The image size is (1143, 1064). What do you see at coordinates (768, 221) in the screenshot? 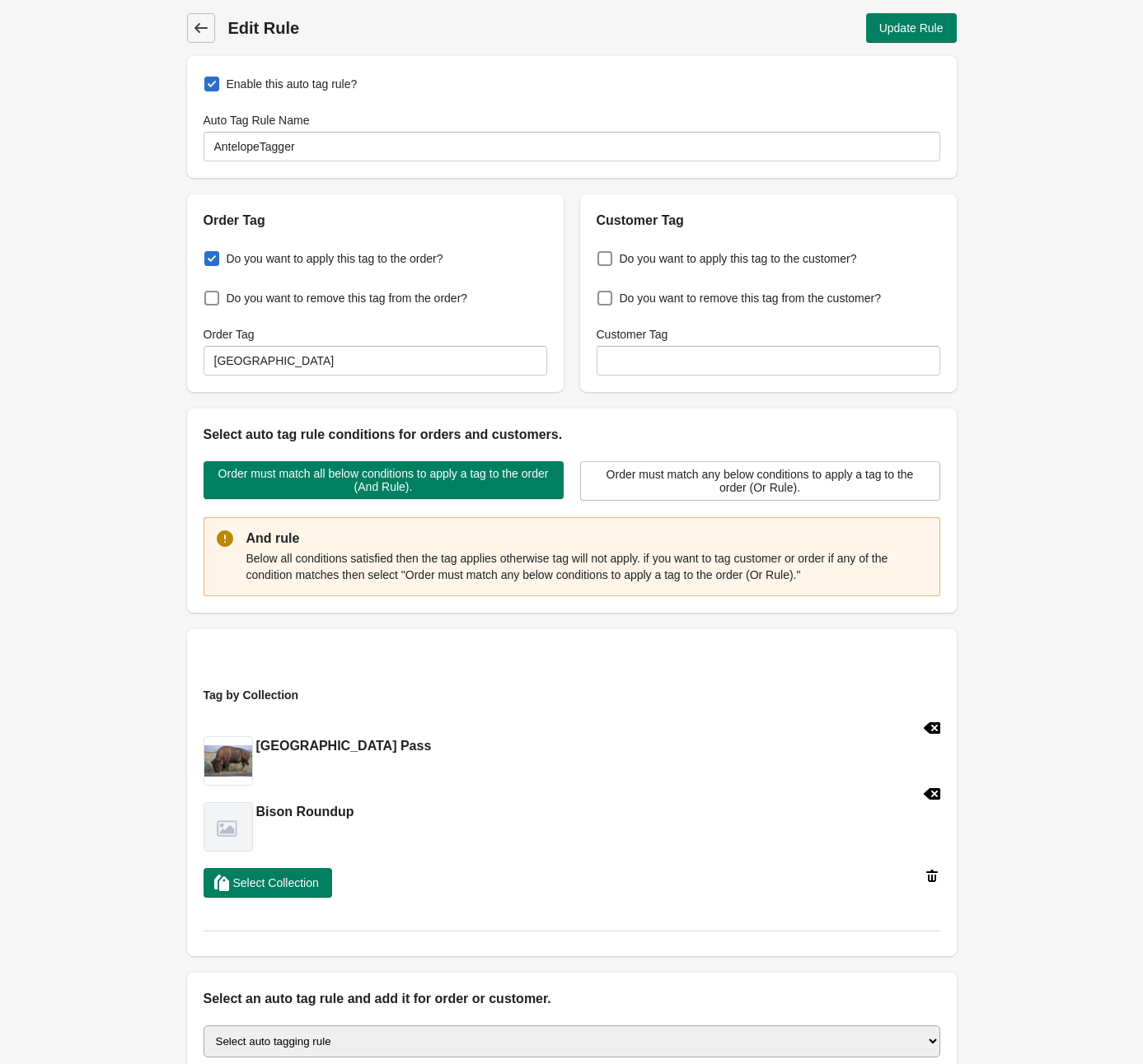
I see `h2: Customer Tag` at bounding box center [768, 221].